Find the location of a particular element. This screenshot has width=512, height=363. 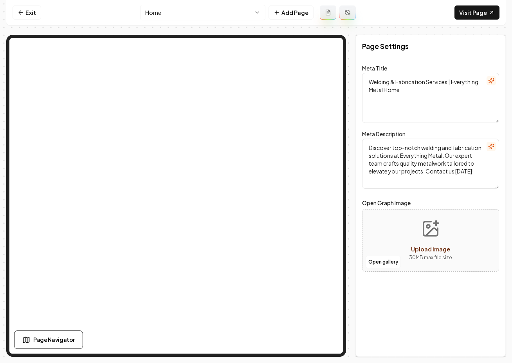

a: Visit Page is located at coordinates (477, 13).